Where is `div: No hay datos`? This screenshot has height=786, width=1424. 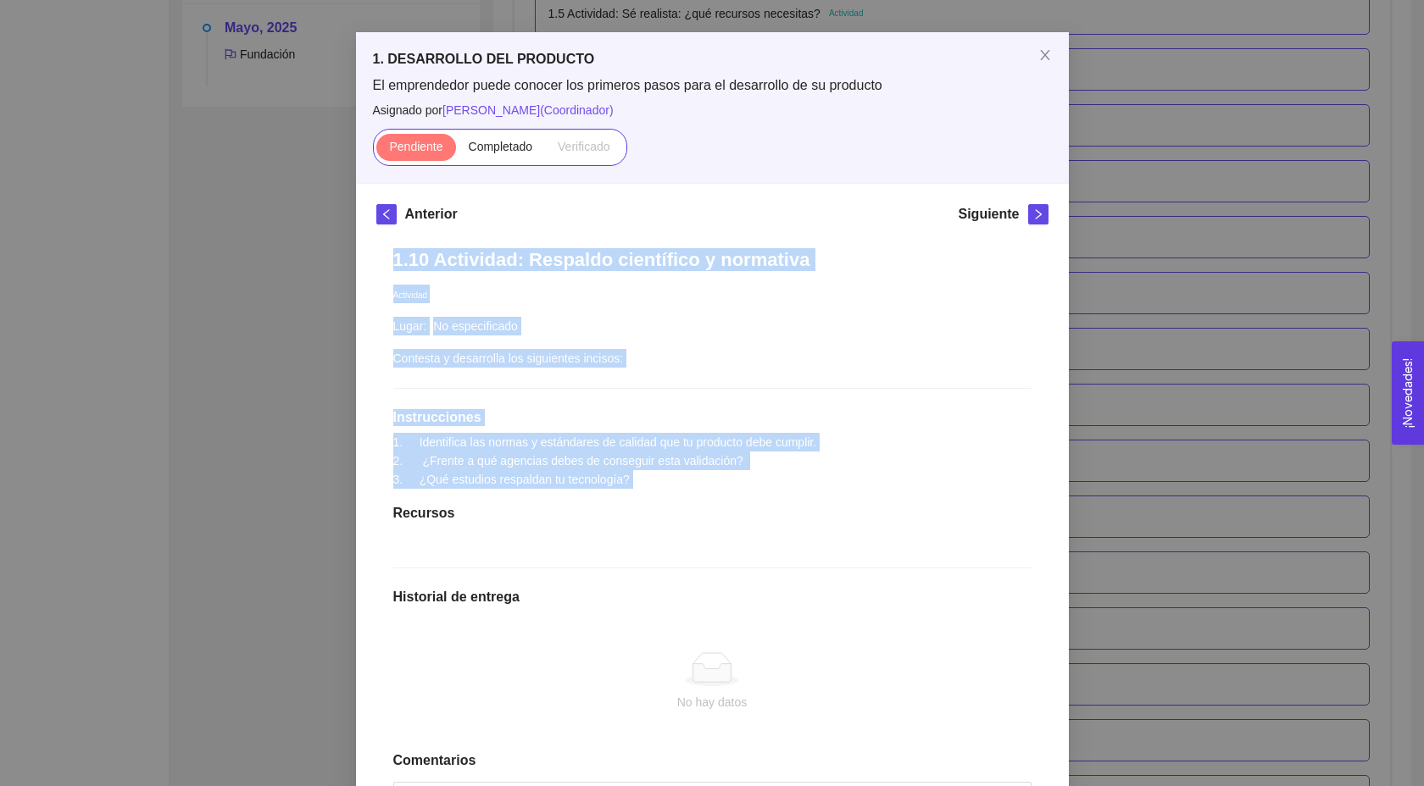
div: No hay datos is located at coordinates (712, 703).